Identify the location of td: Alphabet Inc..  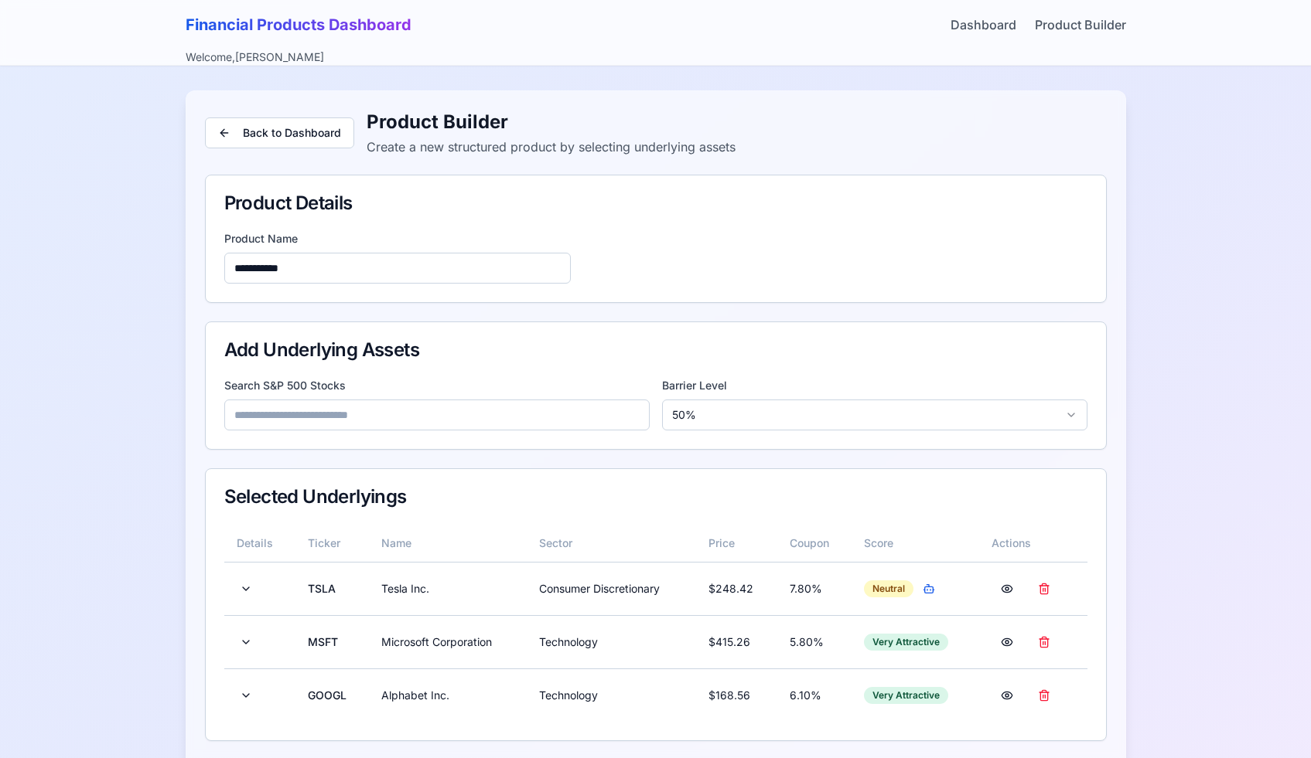
(448, 695).